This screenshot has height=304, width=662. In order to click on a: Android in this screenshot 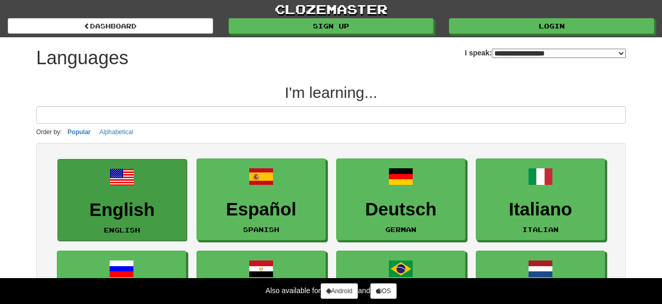, I will do `click(339, 291)`.